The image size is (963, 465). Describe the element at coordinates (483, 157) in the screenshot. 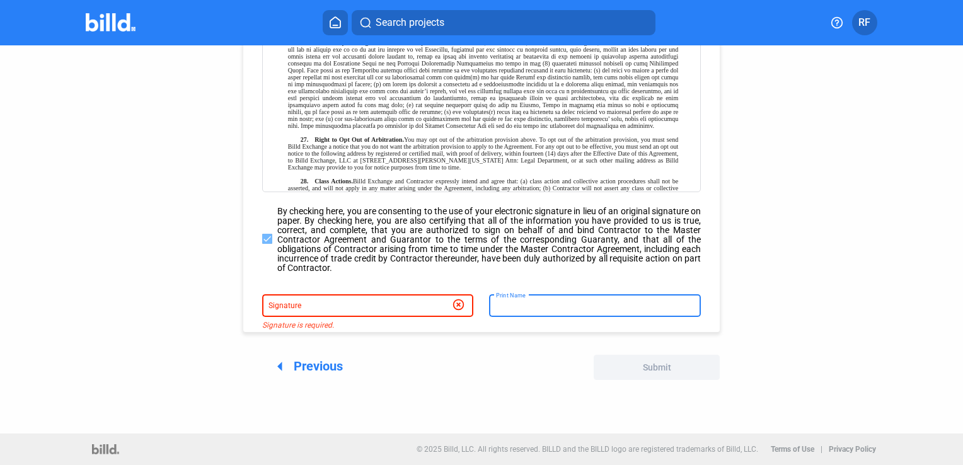

I see `div: You may opt out of the arbitration provision above. To opt out of the arbitration provision, you ...` at that location.